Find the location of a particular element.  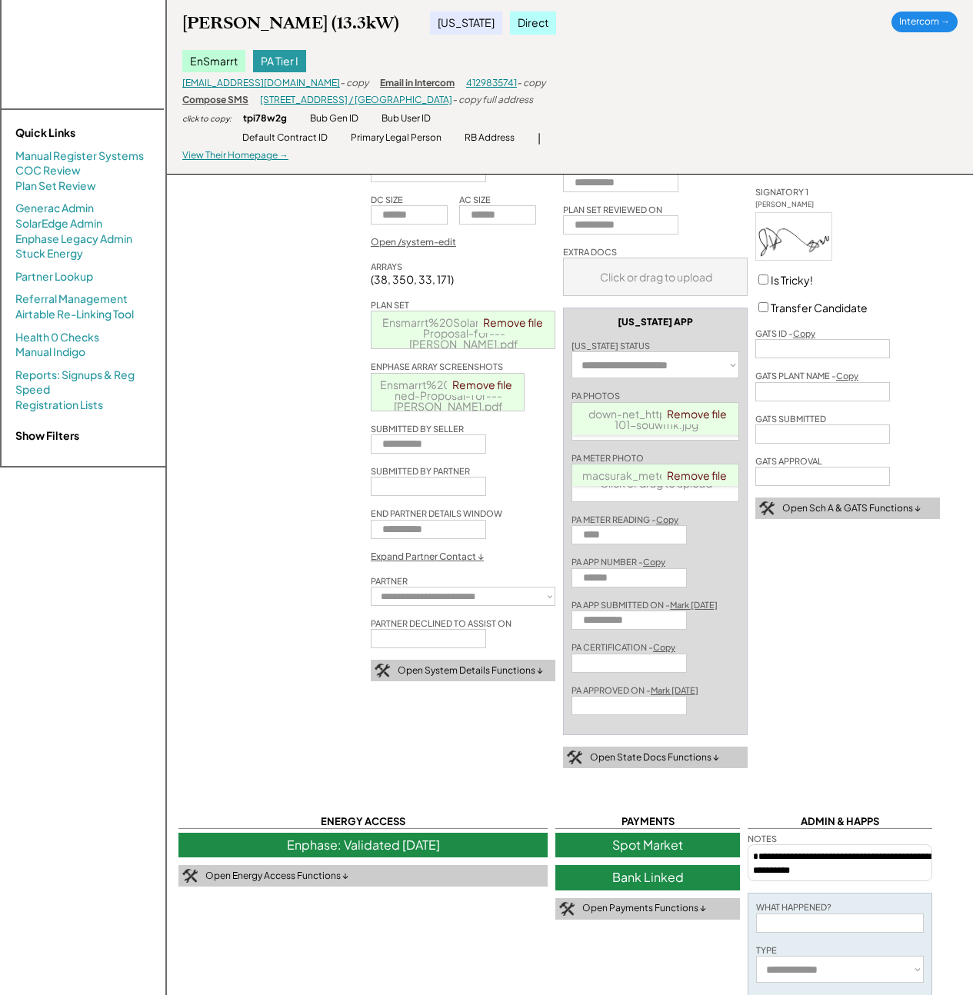

div: Expand Partner Contact ↓ is located at coordinates (427, 557).